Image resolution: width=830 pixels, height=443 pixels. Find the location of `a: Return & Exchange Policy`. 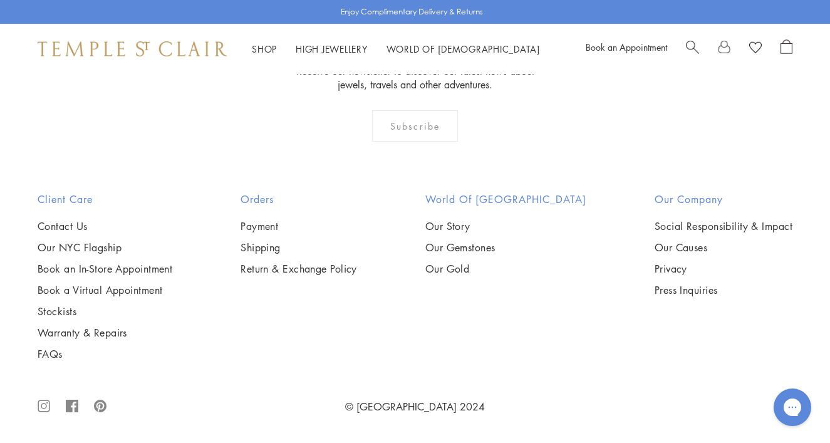

a: Return & Exchange Policy is located at coordinates (299, 269).